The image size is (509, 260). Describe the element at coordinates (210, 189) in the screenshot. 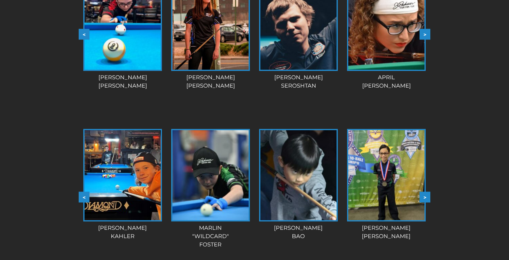

I see `a: Marlin"Wildcard"Foster` at that location.